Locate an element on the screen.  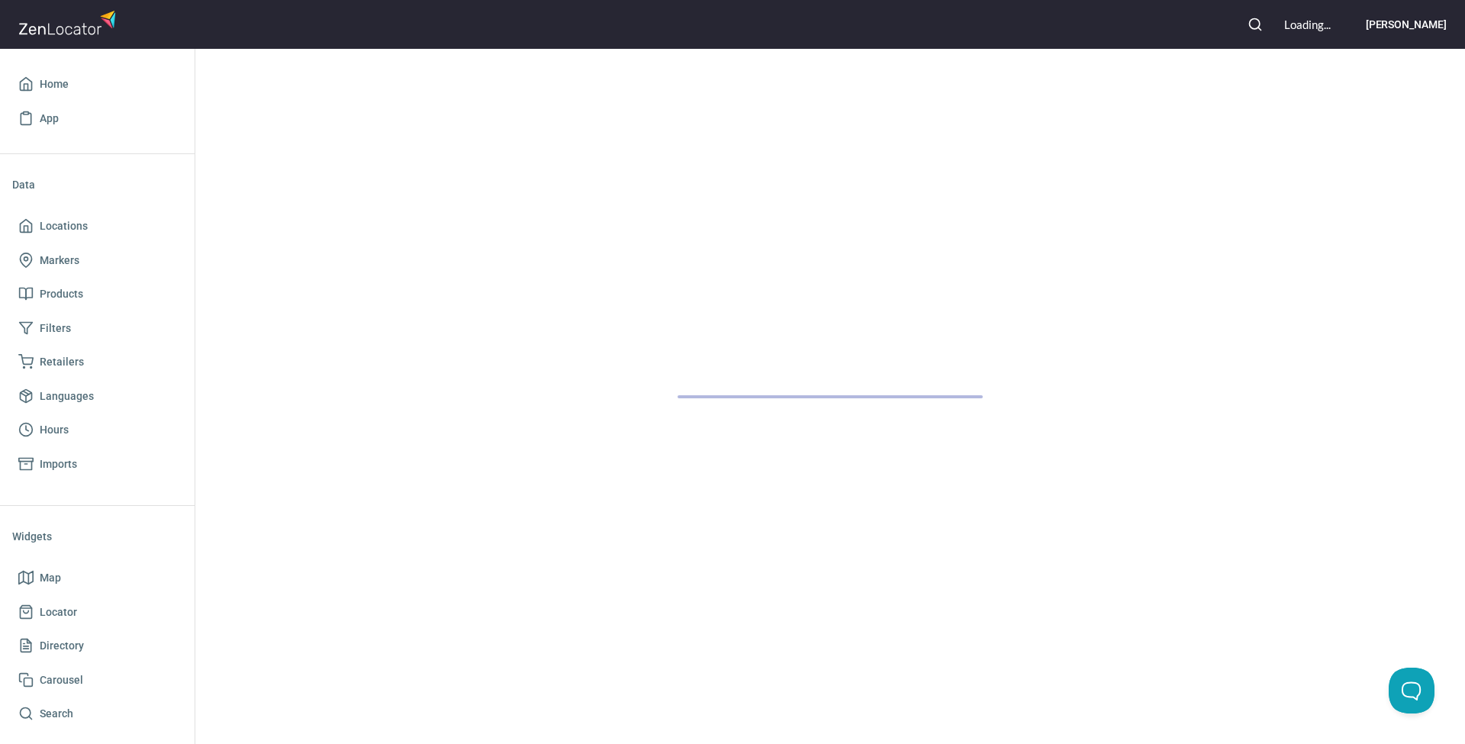
a: Map is located at coordinates (97, 578).